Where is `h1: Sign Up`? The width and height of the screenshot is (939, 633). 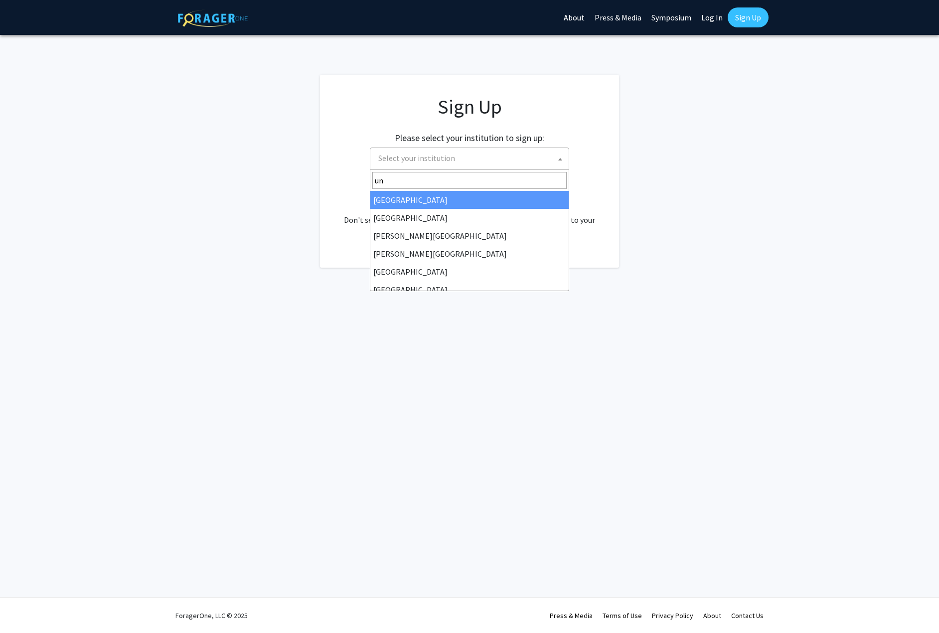
h1: Sign Up is located at coordinates (470, 107).